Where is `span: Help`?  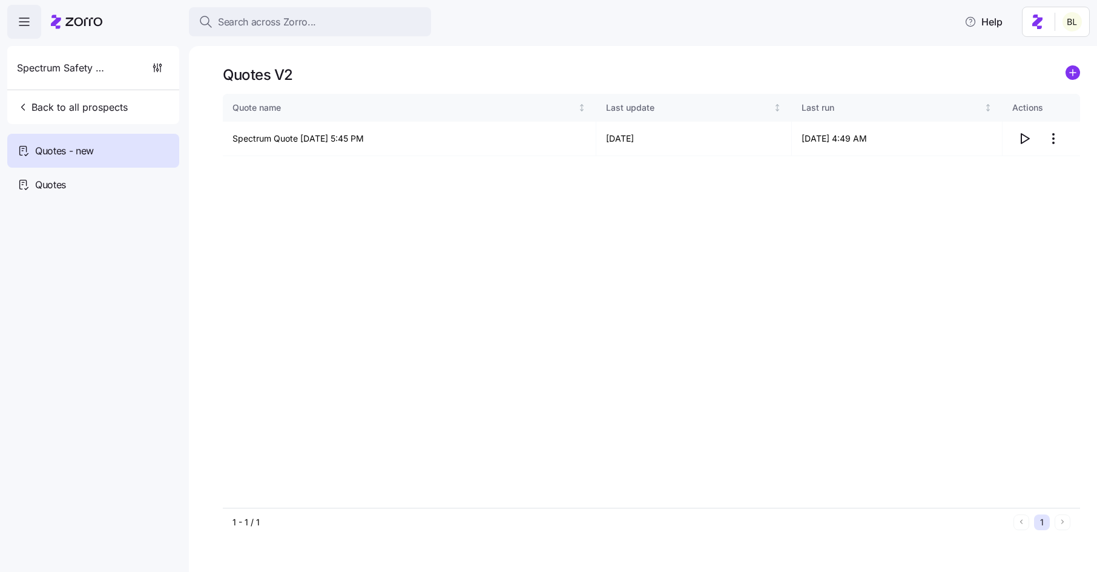
span: Help is located at coordinates (984, 22).